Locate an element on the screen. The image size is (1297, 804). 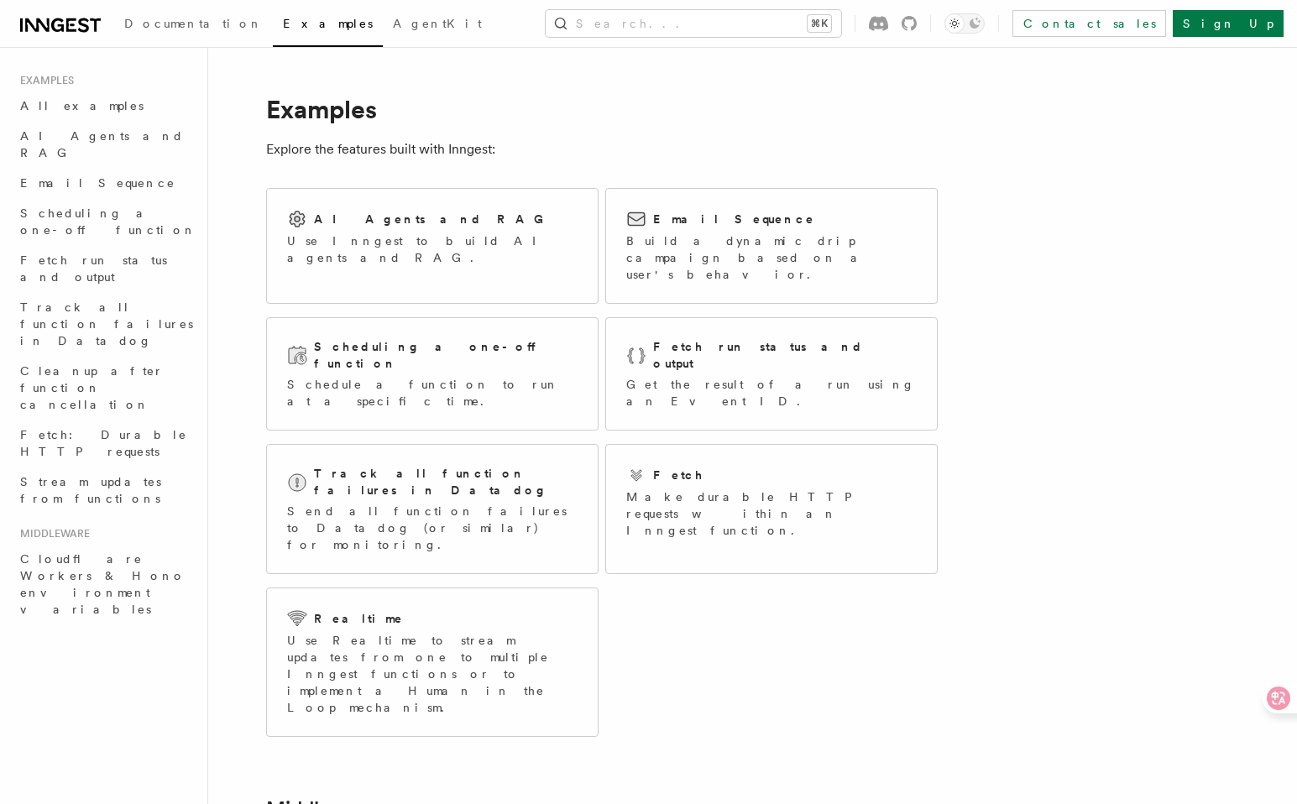
a: AgentKit is located at coordinates (437, 25).